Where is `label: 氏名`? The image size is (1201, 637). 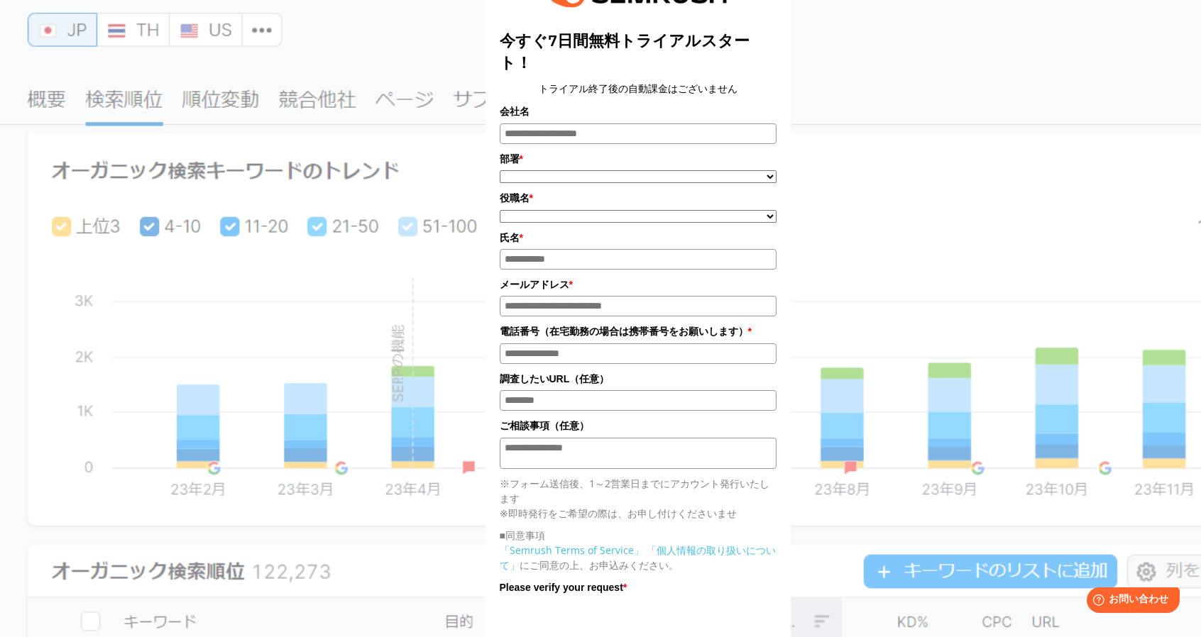
label: 氏名 is located at coordinates (638, 238).